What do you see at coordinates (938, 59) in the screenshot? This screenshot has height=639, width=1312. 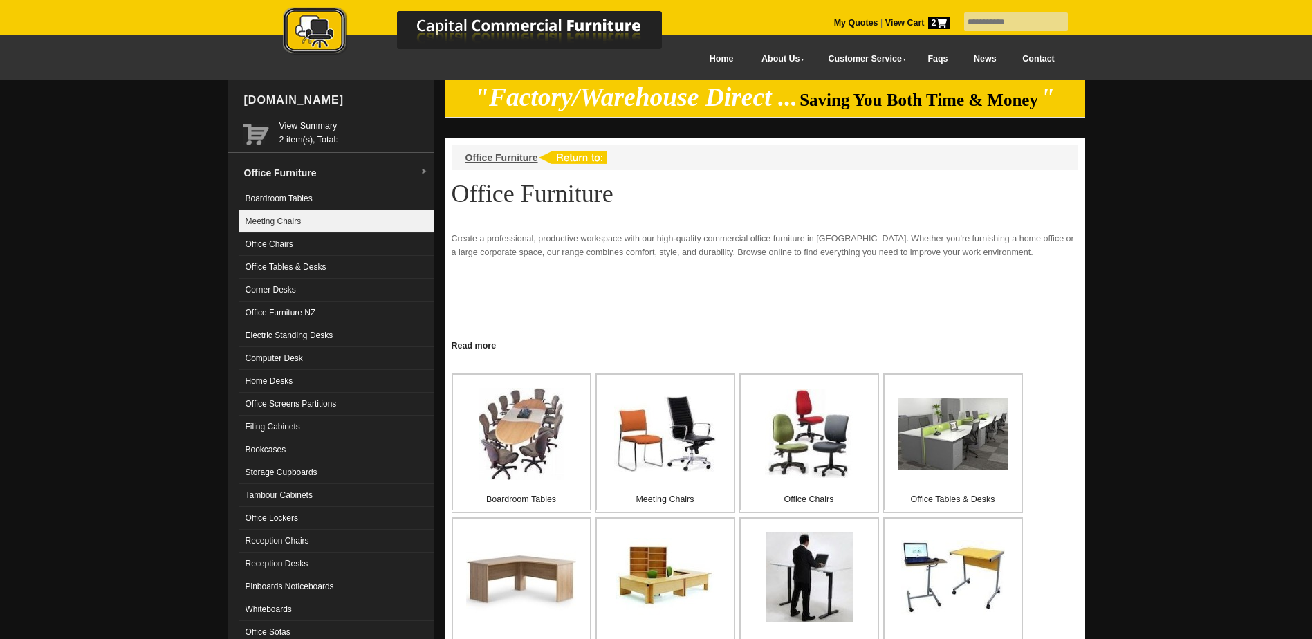 I see `a: Faqs` at bounding box center [938, 59].